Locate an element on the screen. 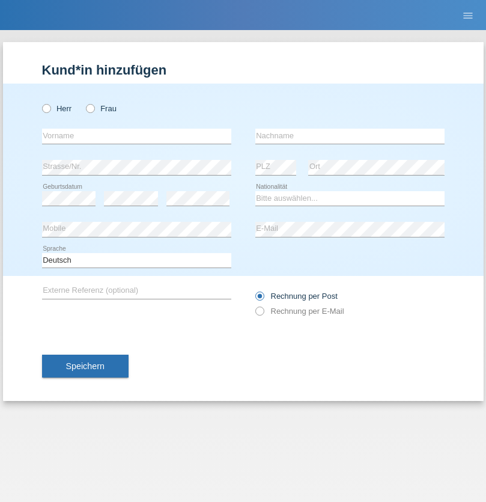 Image resolution: width=486 pixels, height=502 pixels. input: Frau is located at coordinates (89, 108).